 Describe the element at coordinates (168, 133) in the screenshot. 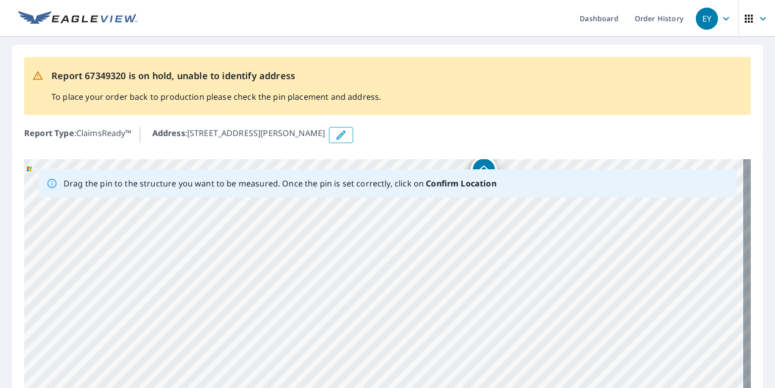

I see `b: Address` at that location.